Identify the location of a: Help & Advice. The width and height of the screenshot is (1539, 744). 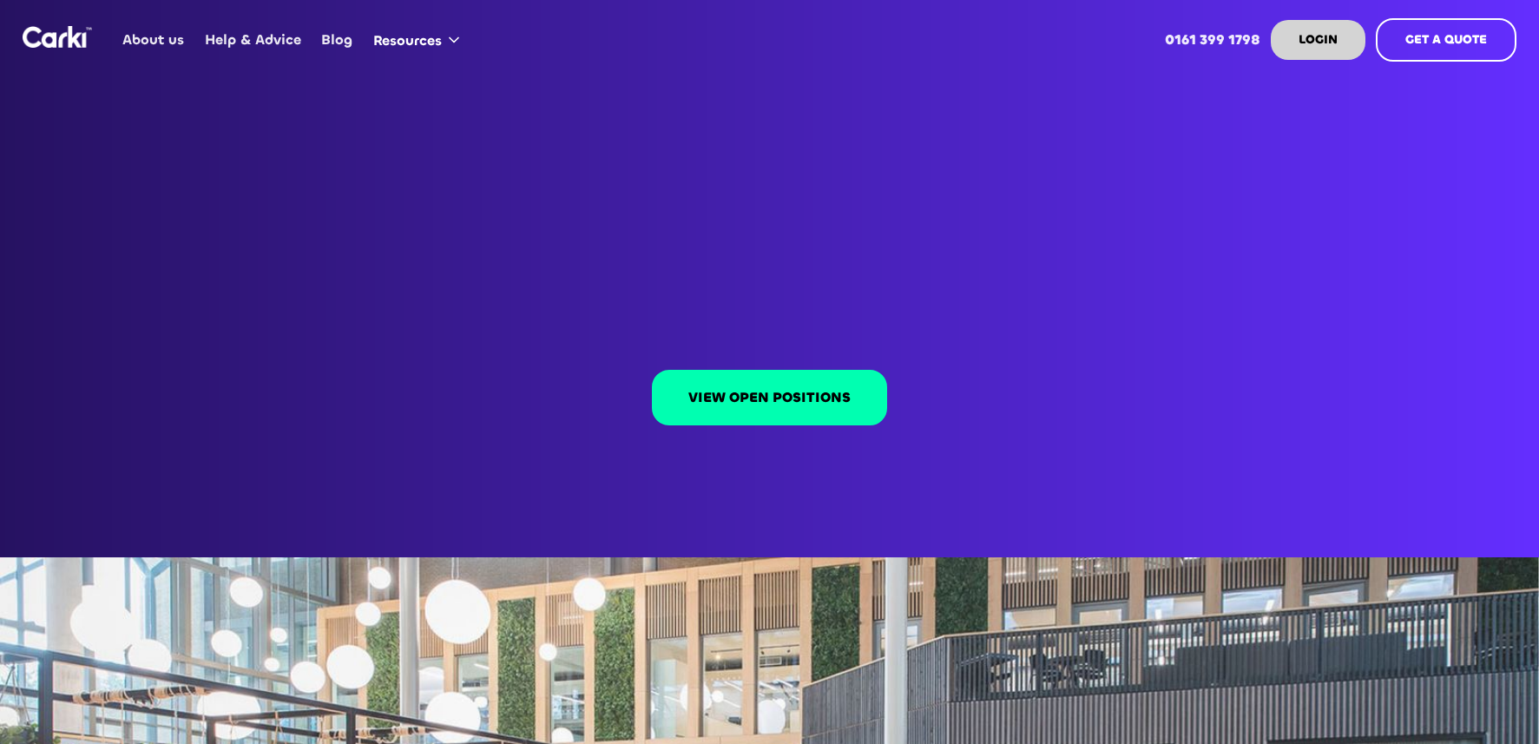
(253, 40).